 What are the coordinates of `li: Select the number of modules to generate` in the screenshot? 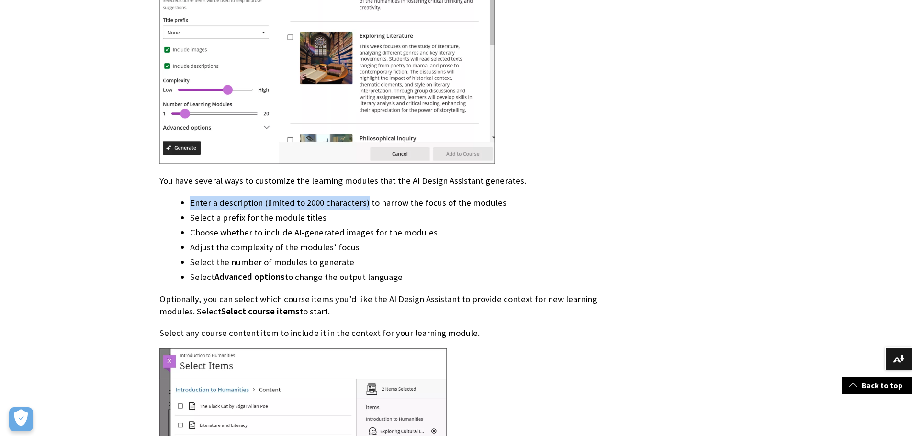 It's located at (401, 262).